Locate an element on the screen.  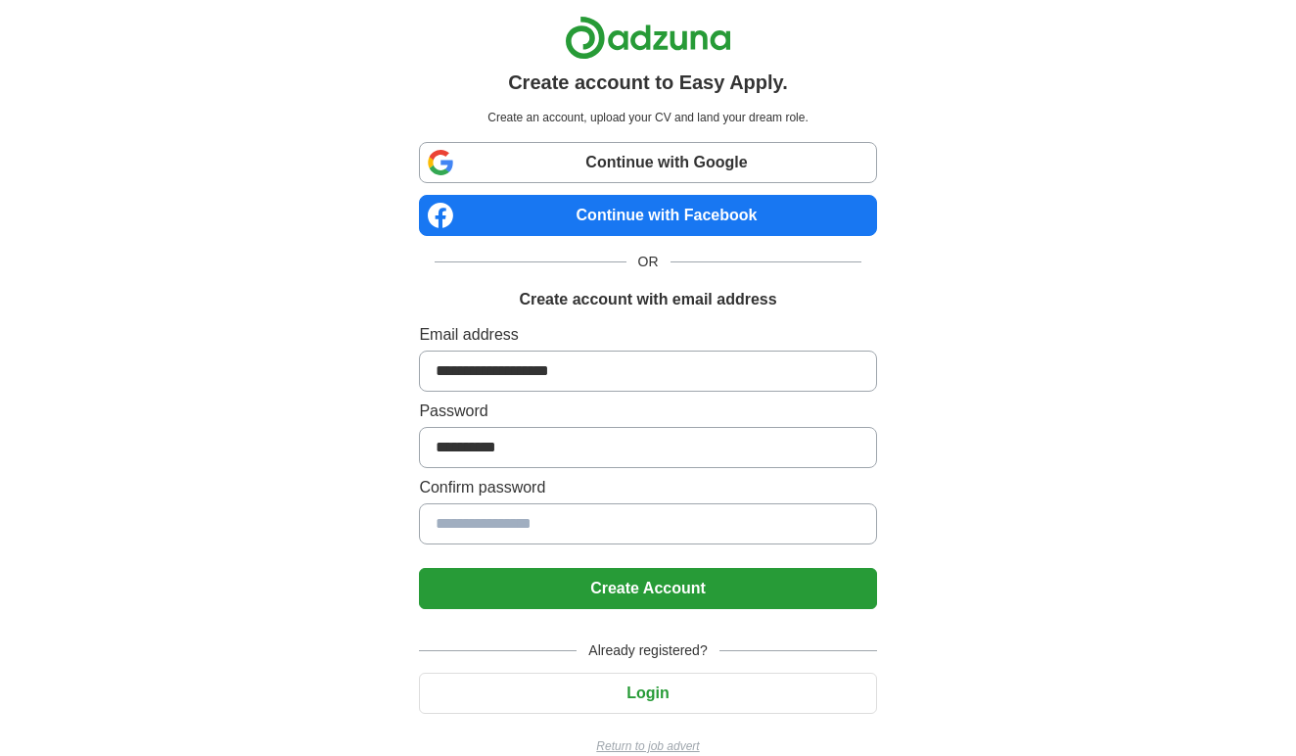
span: Already registered? is located at coordinates (647, 650).